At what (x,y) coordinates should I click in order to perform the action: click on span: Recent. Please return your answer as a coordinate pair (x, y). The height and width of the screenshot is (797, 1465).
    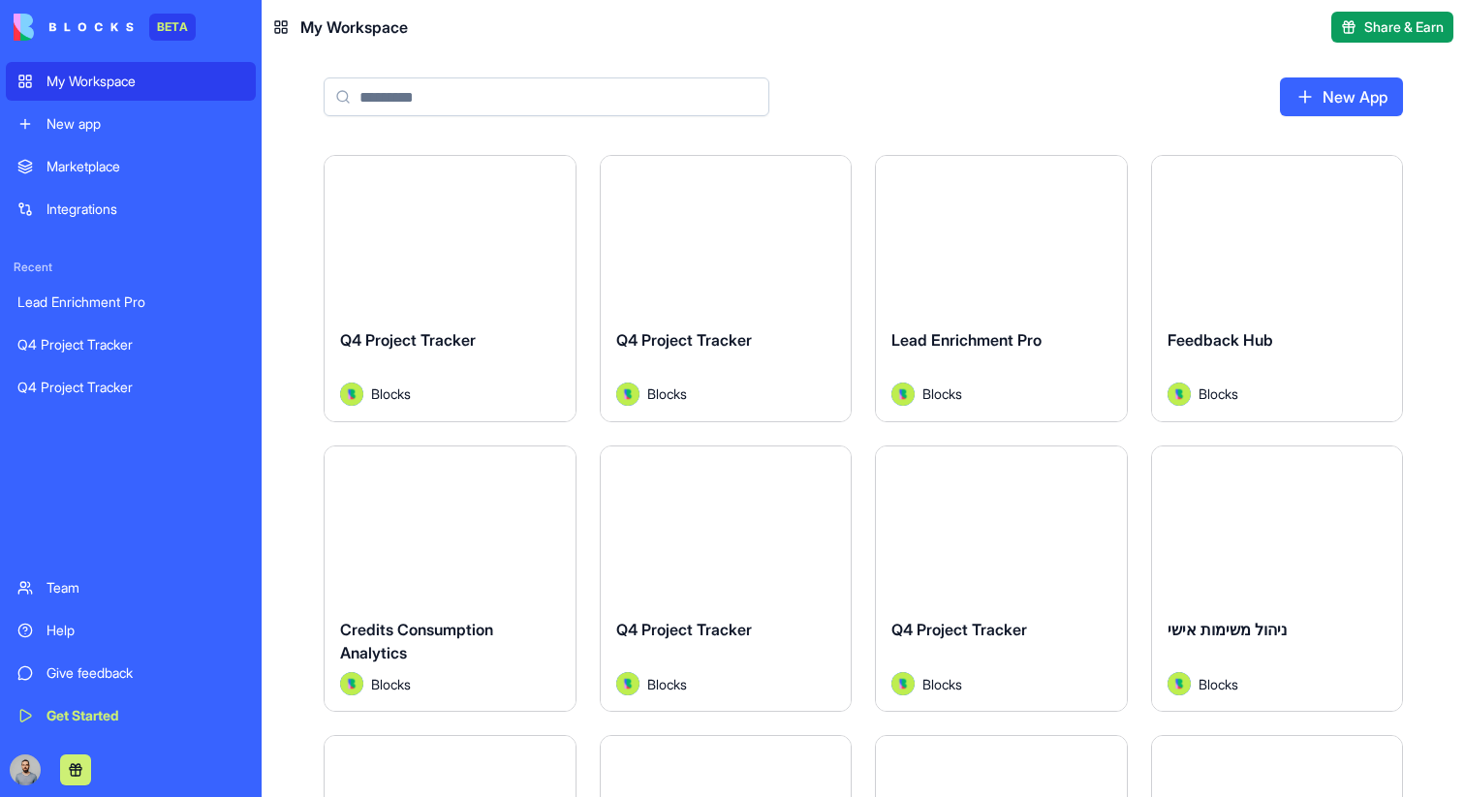
    Looking at the image, I should click on (131, 267).